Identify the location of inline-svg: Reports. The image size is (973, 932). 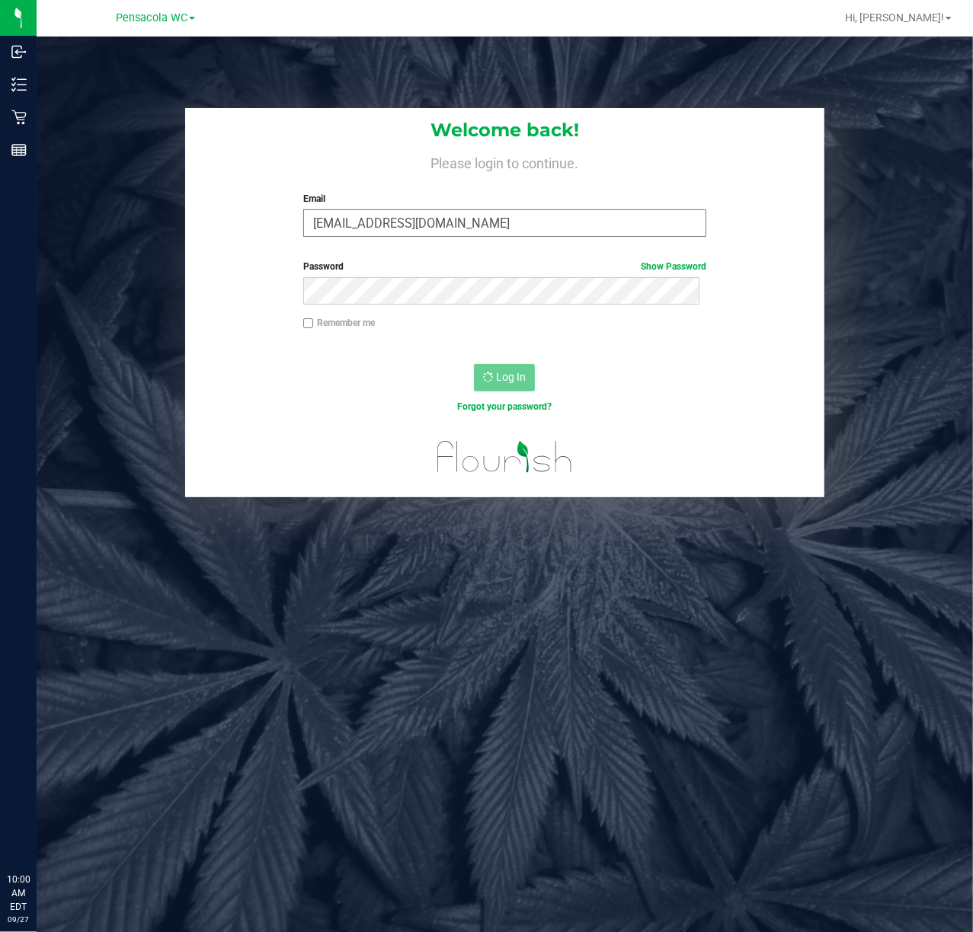
(19, 150).